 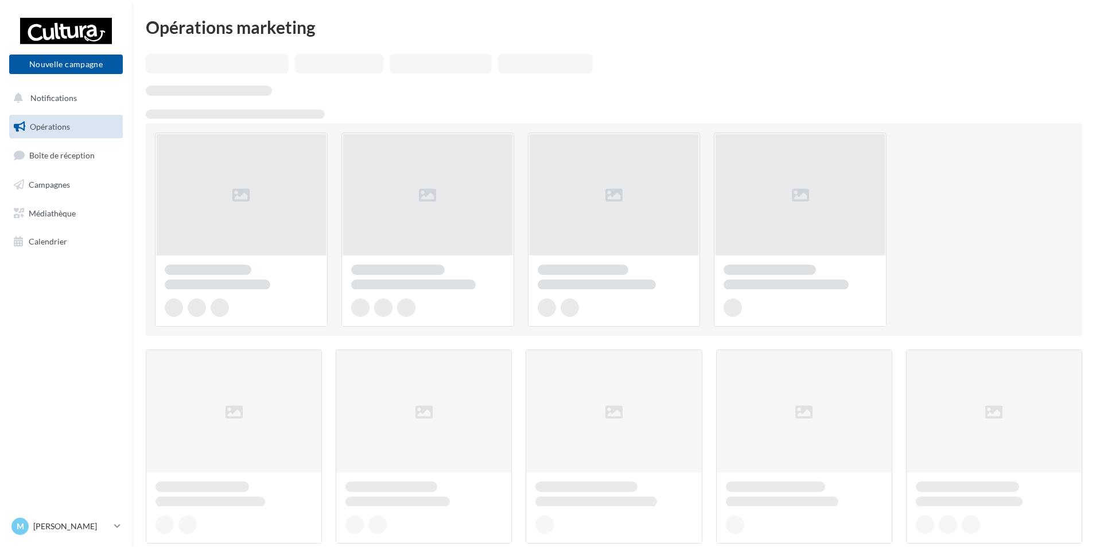 What do you see at coordinates (66, 214) in the screenshot?
I see `a: Médiathèque` at bounding box center [66, 214].